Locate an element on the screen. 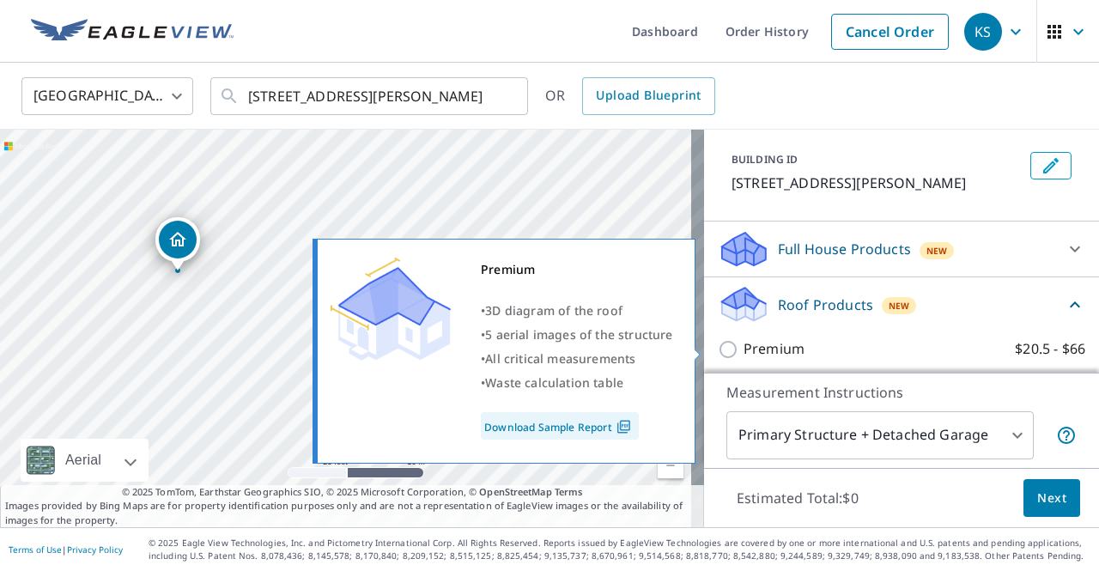  input: Search by address or latitude-longitude is located at coordinates (370, 96).